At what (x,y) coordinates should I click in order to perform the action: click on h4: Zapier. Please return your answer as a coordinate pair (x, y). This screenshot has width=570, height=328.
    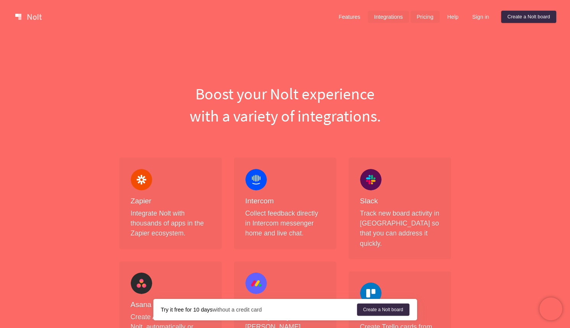
    Looking at the image, I should click on (171, 201).